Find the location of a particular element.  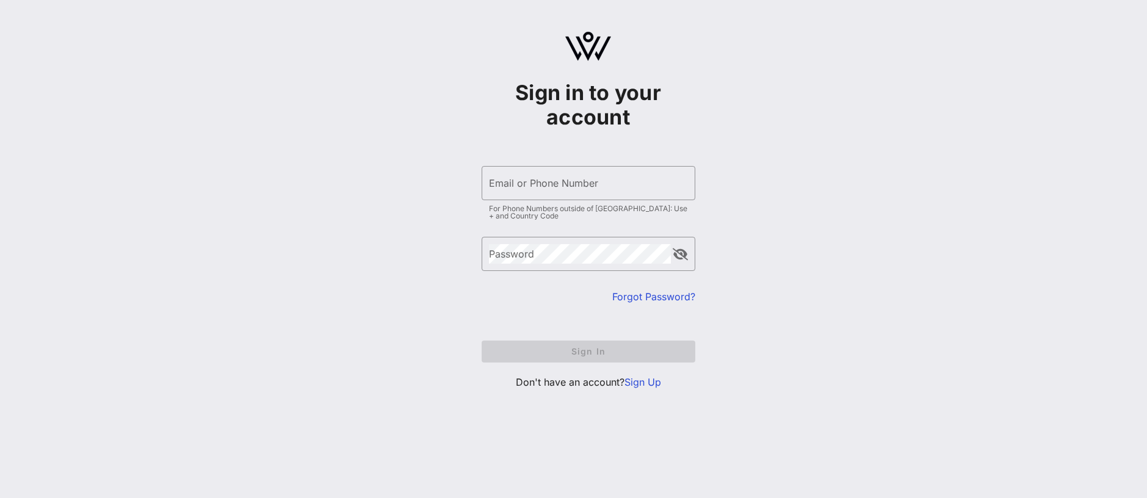

img: logo.svg is located at coordinates (588, 46).